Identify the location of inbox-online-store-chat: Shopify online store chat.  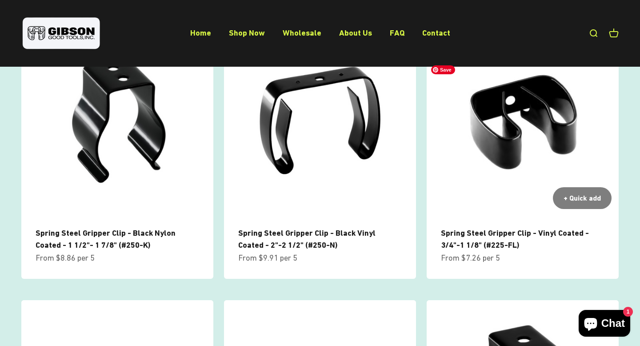
(604, 324).